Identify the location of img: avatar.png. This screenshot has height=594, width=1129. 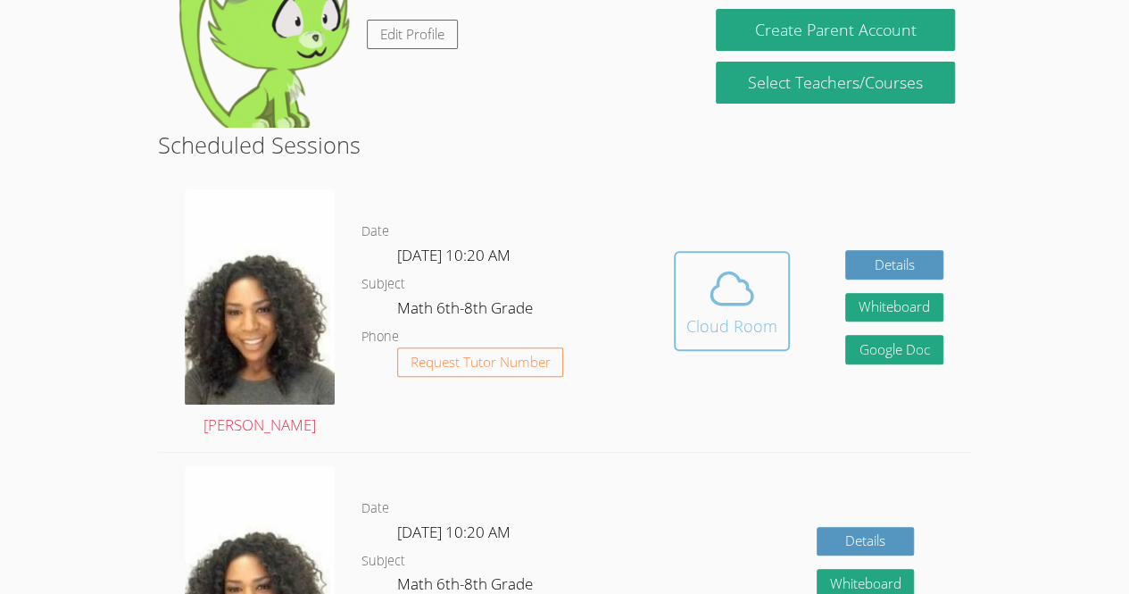
(260, 296).